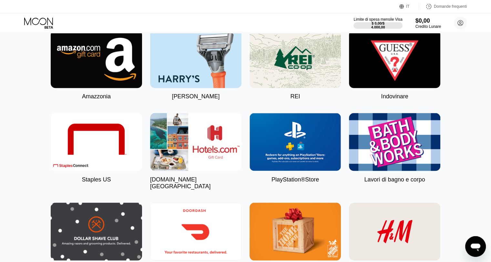 The height and width of the screenshot is (262, 491). I want to click on font: Lavori di bagno e corpo, so click(395, 179).